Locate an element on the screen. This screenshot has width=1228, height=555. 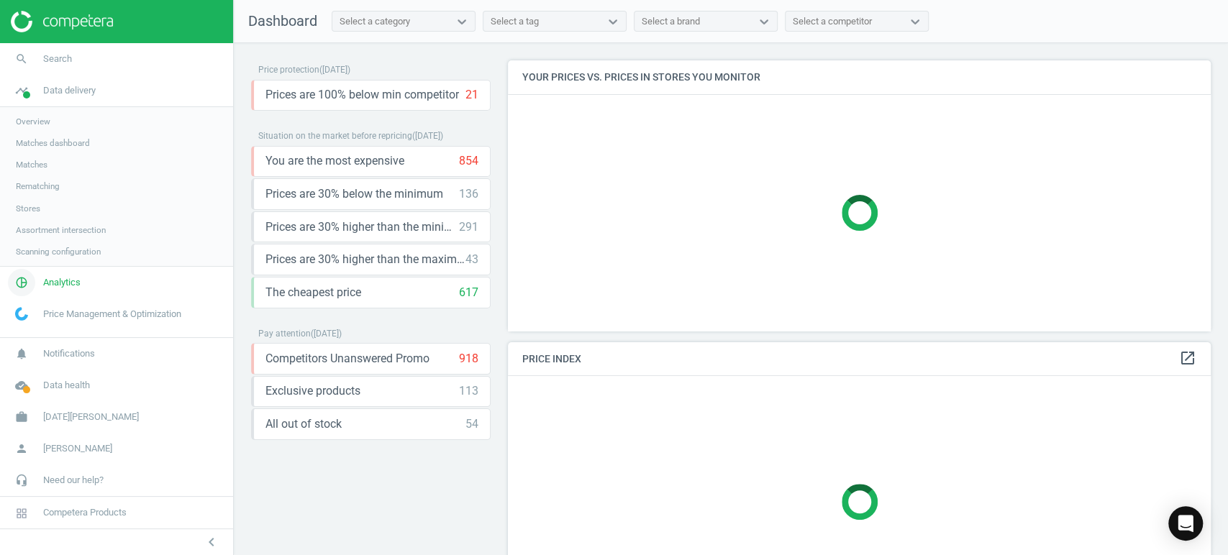
div: Select a competitor is located at coordinates (832, 22).